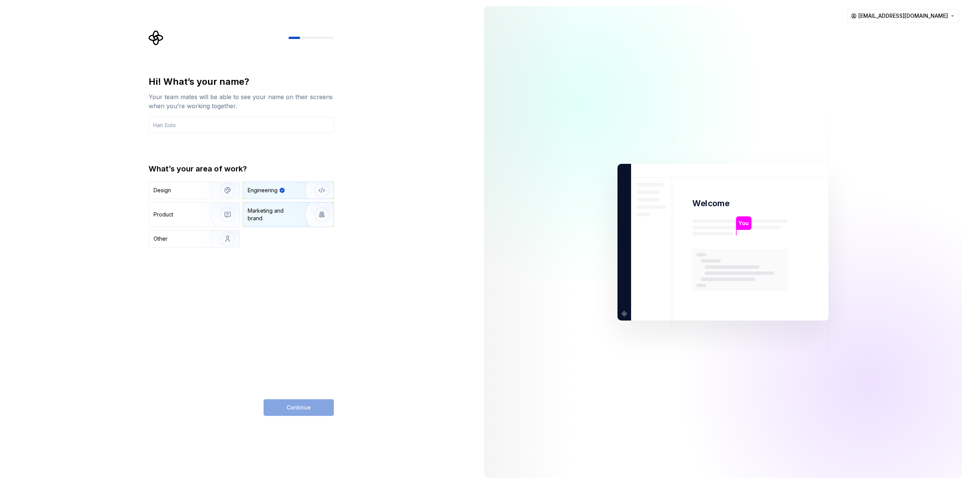  I want to click on div: What’s your area of work?, so click(241, 169).